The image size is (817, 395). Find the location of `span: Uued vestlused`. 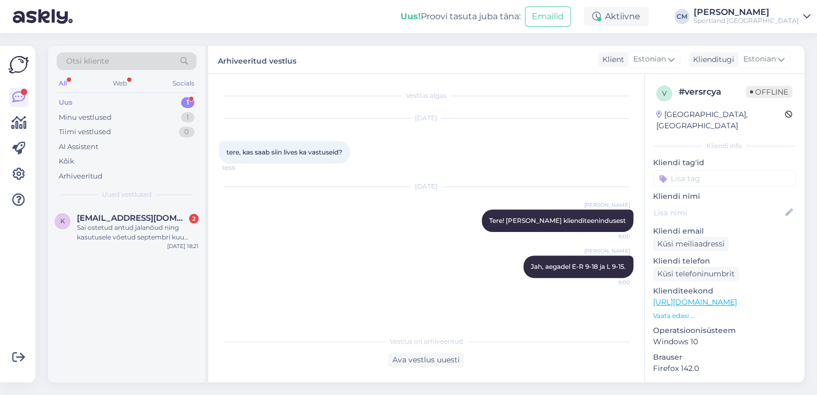

span: Uued vestlused is located at coordinates (127, 194).